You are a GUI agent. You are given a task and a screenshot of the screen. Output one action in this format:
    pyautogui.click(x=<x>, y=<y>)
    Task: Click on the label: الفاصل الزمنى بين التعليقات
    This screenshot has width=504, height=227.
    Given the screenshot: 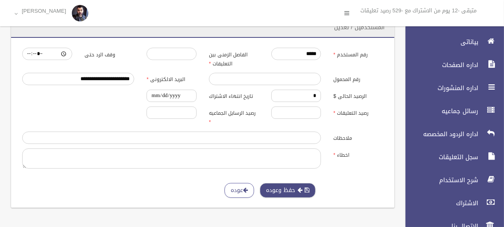 What is the action you would take?
    pyautogui.click(x=234, y=58)
    